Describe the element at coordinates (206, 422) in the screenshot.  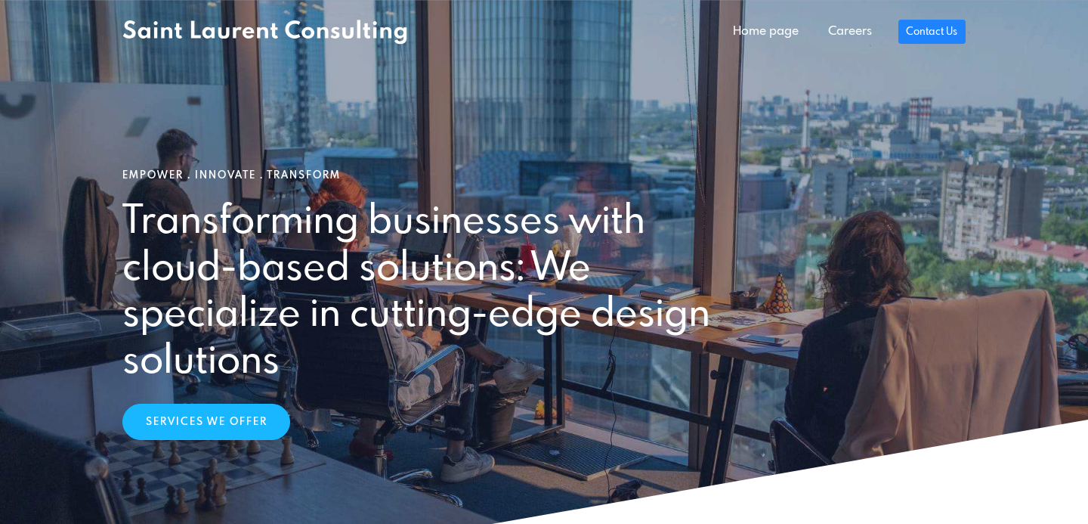
I see `a: Services We Offer` at that location.